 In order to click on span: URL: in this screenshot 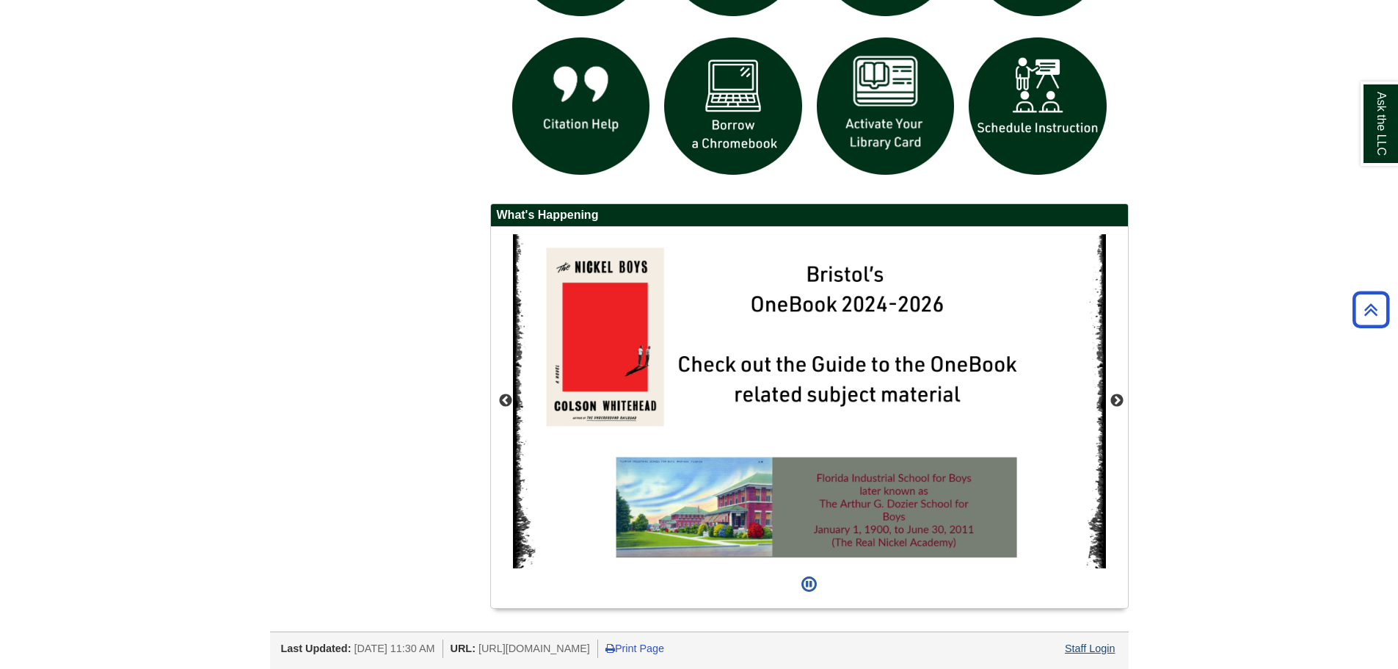, I will do `click(463, 648)`.